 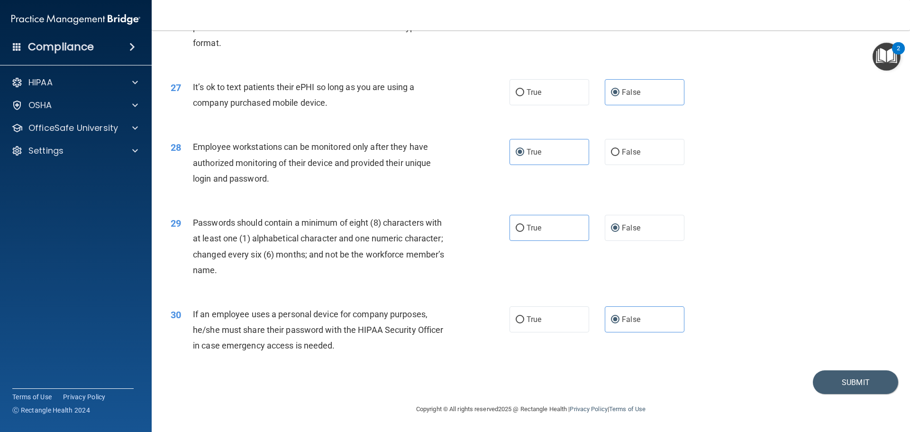 I want to click on div: Copyright © All rights reserved 2025 @ Rectangle Health | |, so click(x=531, y=409).